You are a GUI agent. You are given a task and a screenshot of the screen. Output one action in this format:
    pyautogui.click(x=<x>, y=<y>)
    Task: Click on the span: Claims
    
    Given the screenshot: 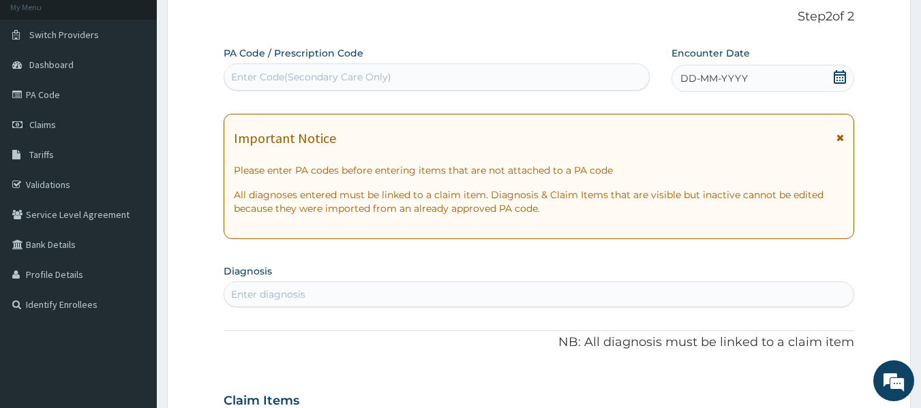 What is the action you would take?
    pyautogui.click(x=42, y=125)
    